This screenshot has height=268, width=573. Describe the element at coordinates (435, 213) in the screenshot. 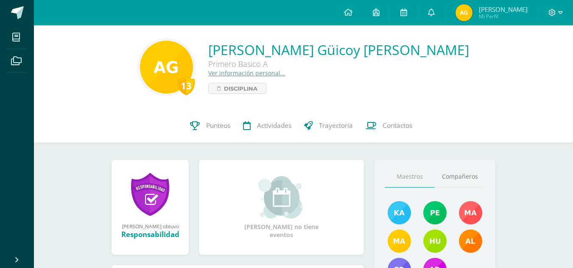

I see `img: 15fb5835aaf1d8aa0909c044d1811af8.png` at that location.